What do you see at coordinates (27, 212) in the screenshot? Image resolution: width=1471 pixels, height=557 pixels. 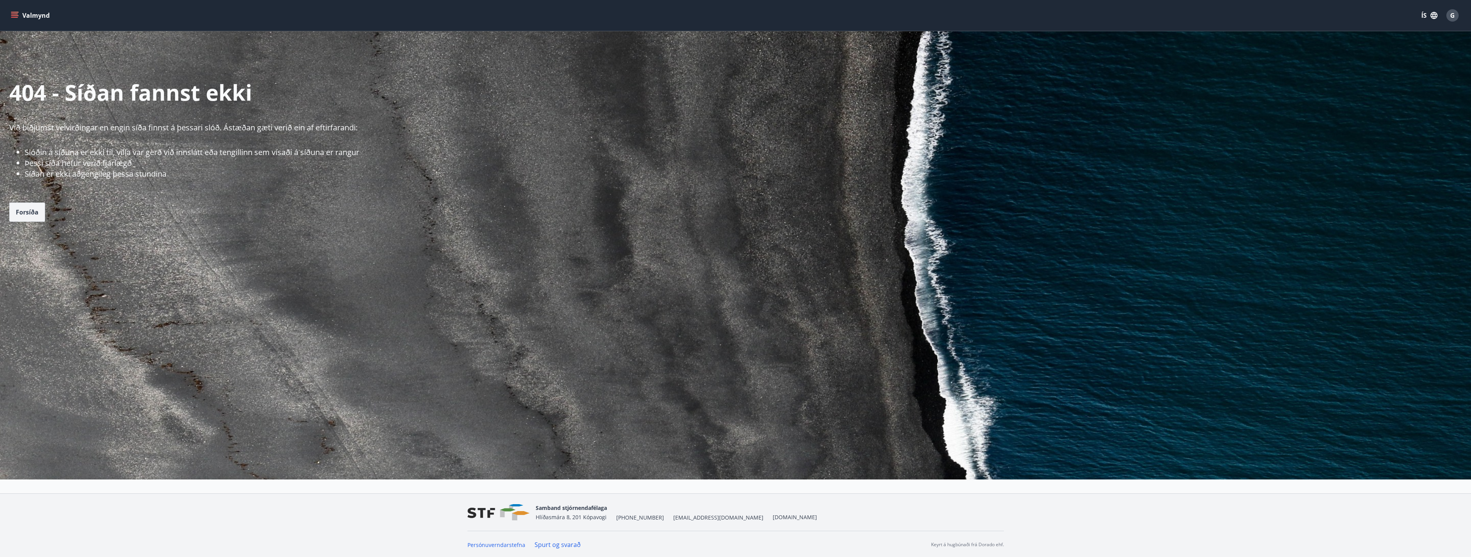 I see `button: Forsíða` at bounding box center [27, 212].